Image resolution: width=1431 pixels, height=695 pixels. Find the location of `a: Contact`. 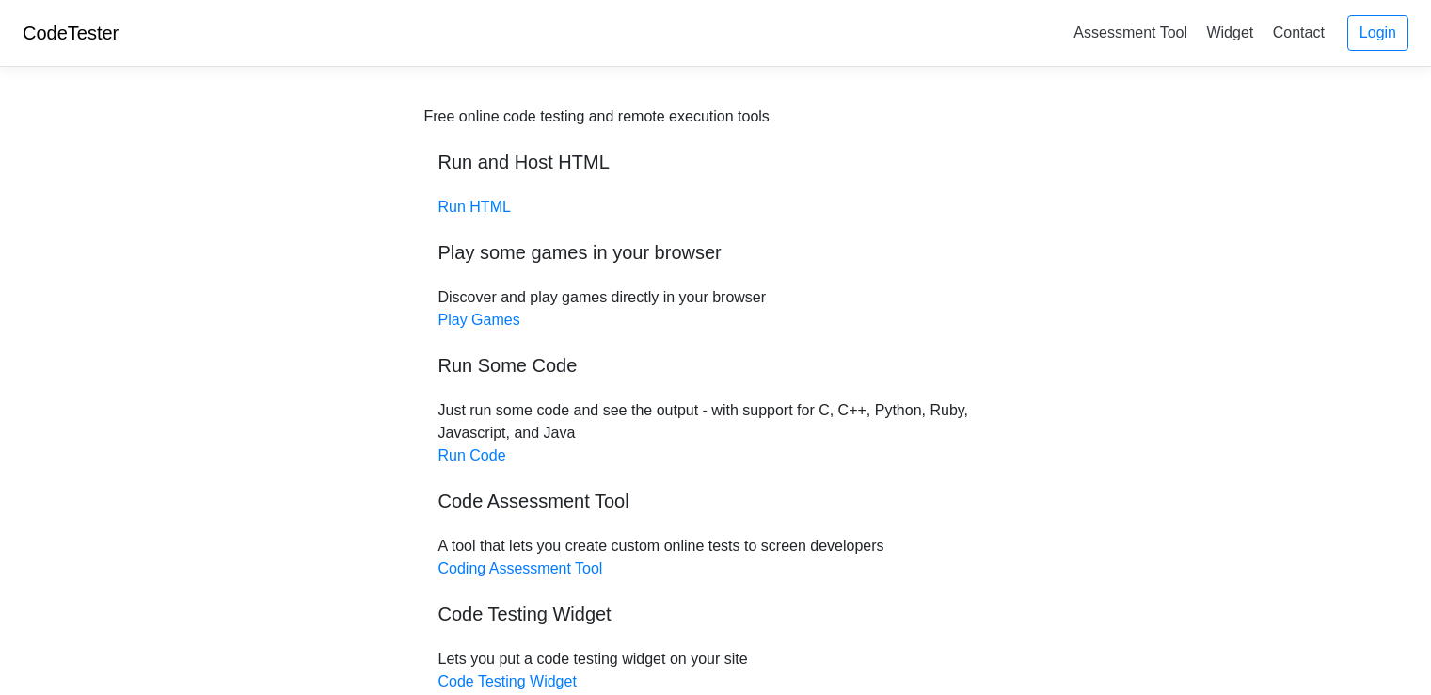

a: Contact is located at coordinates (1299, 32).